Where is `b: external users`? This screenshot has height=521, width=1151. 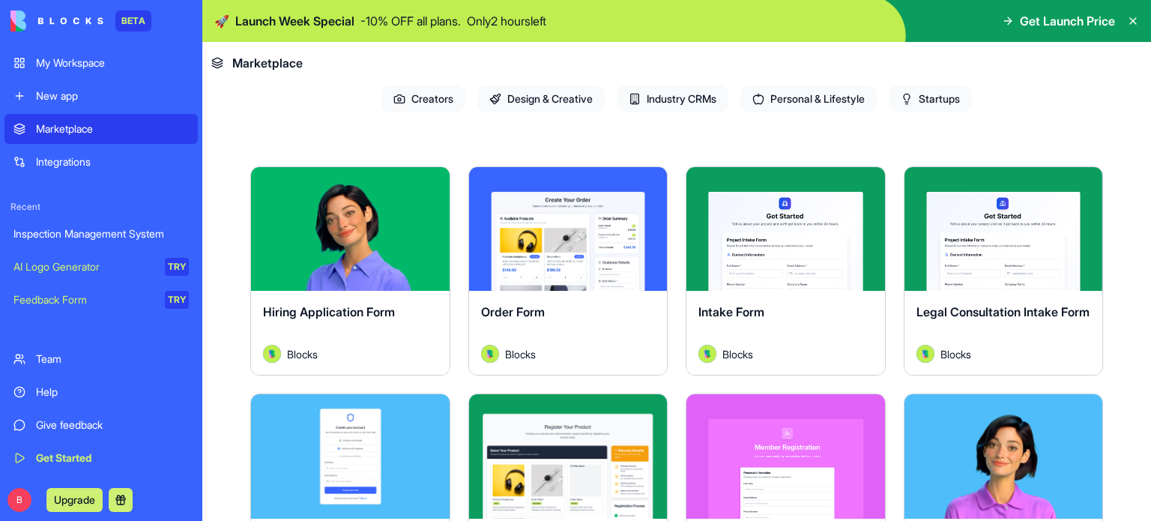 b: external users is located at coordinates (164, 160).